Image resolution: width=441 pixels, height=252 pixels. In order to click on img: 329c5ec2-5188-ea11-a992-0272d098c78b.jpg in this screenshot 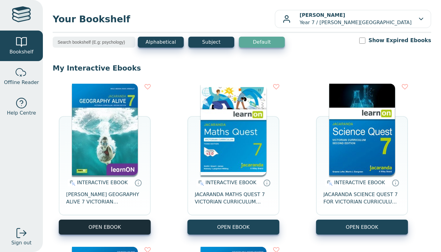, I will do `click(362, 130)`.